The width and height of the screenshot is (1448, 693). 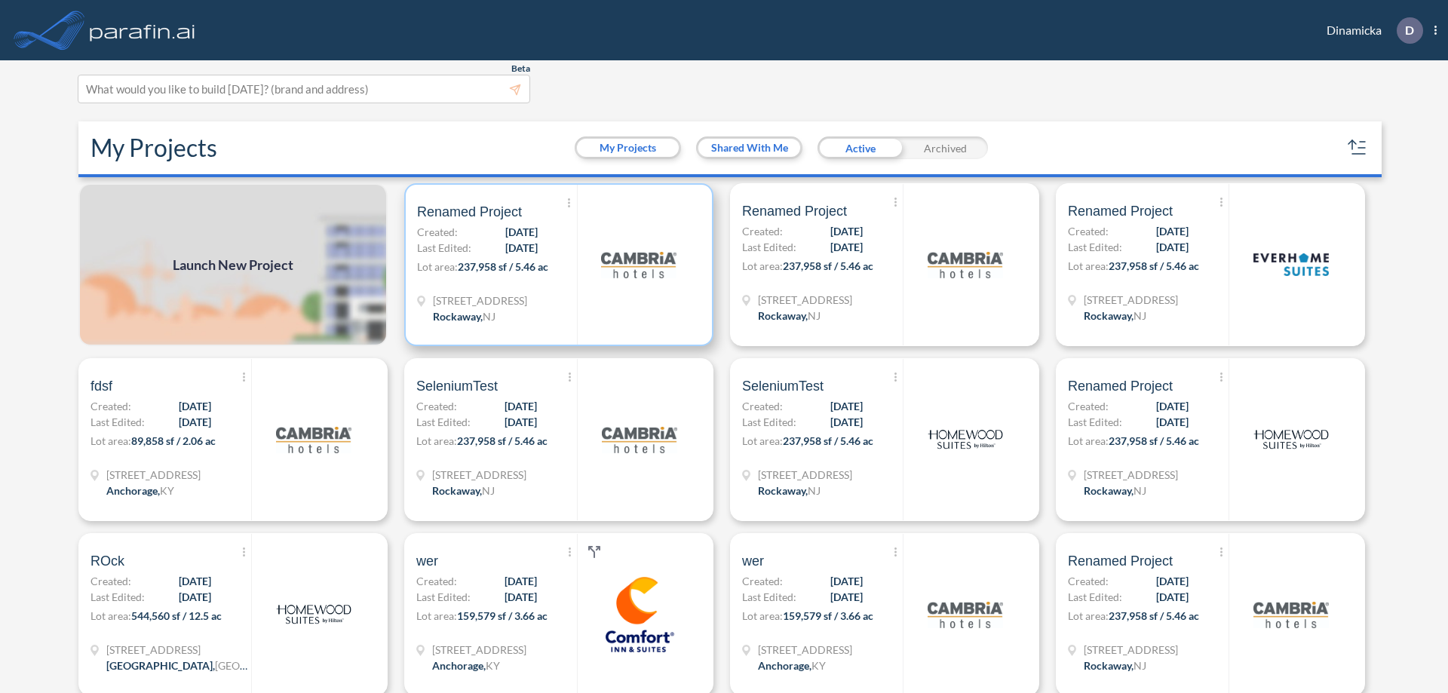 I want to click on span: 159,579 sf / 3.66 ac, so click(x=828, y=616).